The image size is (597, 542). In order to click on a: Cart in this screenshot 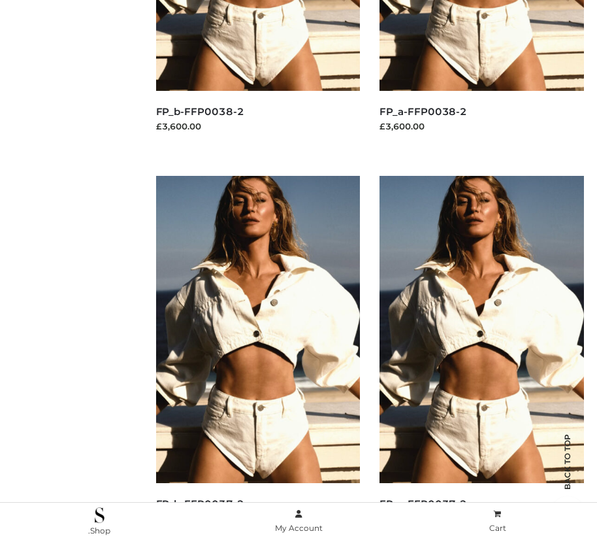, I will do `click(497, 521)`.